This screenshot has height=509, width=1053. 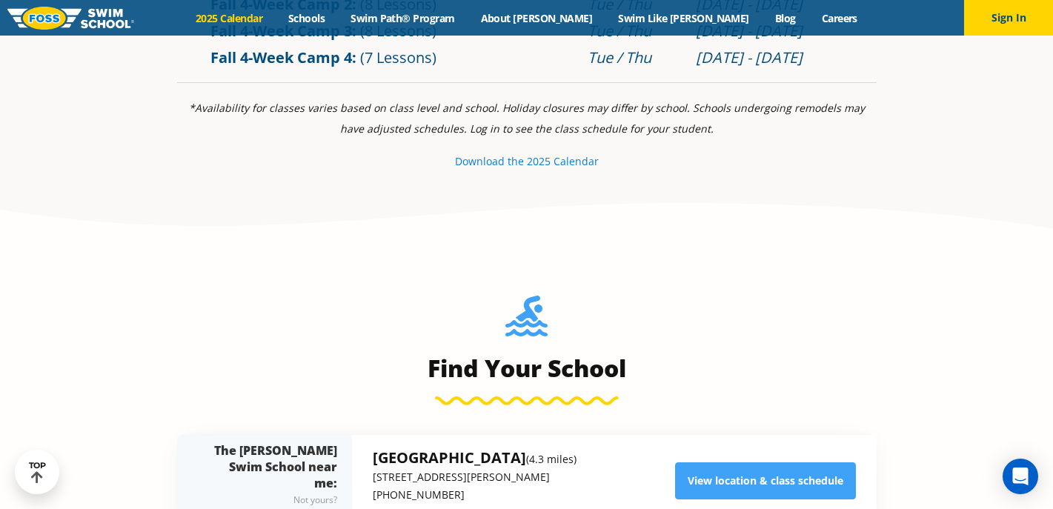 I want to click on img: Foss-Location-Swimming-Pool-Person.svg, so click(x=526, y=321).